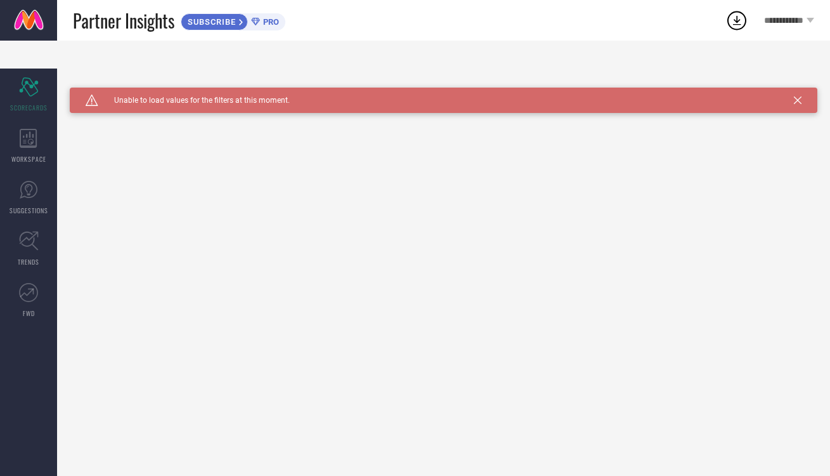 This screenshot has height=476, width=830. What do you see at coordinates (737, 20) in the screenshot?
I see `div: Open download list` at bounding box center [737, 20].